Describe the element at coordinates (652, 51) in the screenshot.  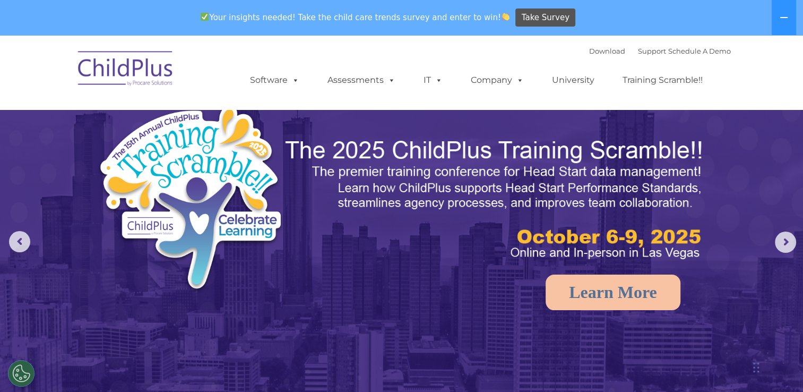
I see `a: Support` at that location.